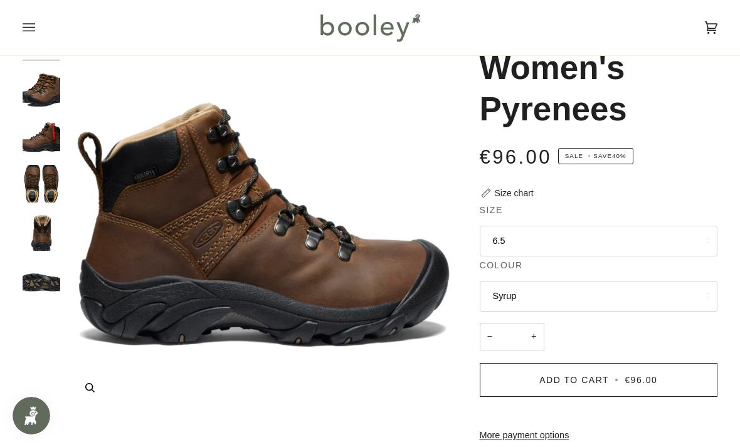 The image size is (740, 447). What do you see at coordinates (514, 193) in the screenshot?
I see `div: Size chart` at bounding box center [514, 193].